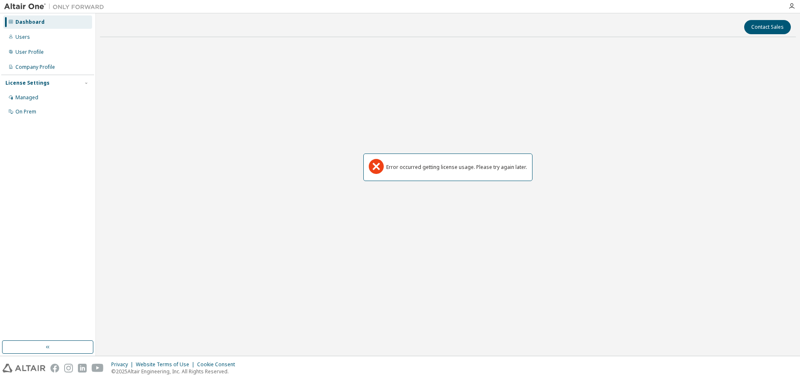 This screenshot has width=800, height=380. Describe the element at coordinates (24, 368) in the screenshot. I see `img: altair_logo.svg` at that location.